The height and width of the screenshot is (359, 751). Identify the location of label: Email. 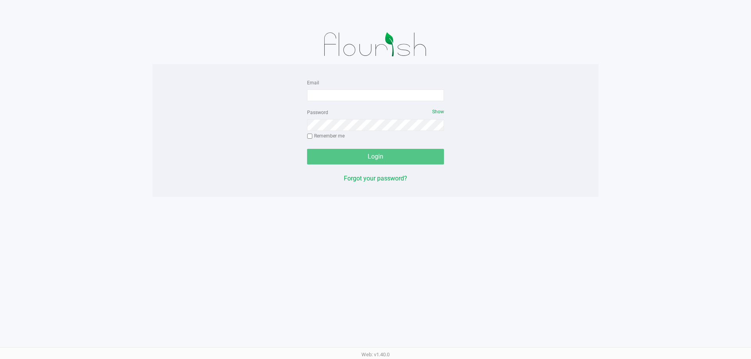
(313, 83).